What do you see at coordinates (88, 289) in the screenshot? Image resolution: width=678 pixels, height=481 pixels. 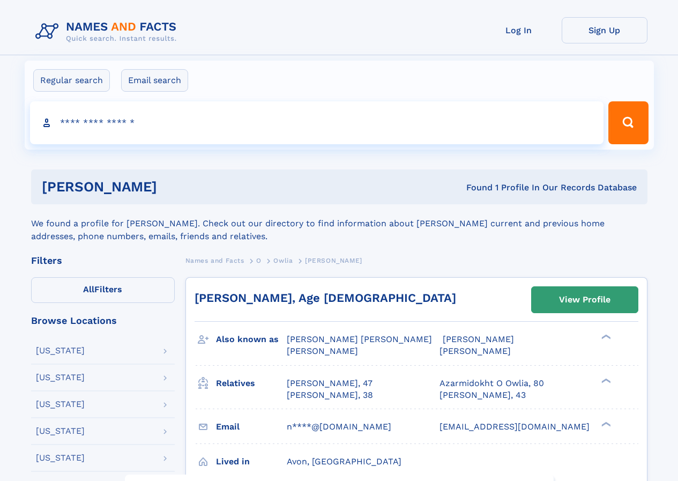 I see `span: All` at bounding box center [88, 289].